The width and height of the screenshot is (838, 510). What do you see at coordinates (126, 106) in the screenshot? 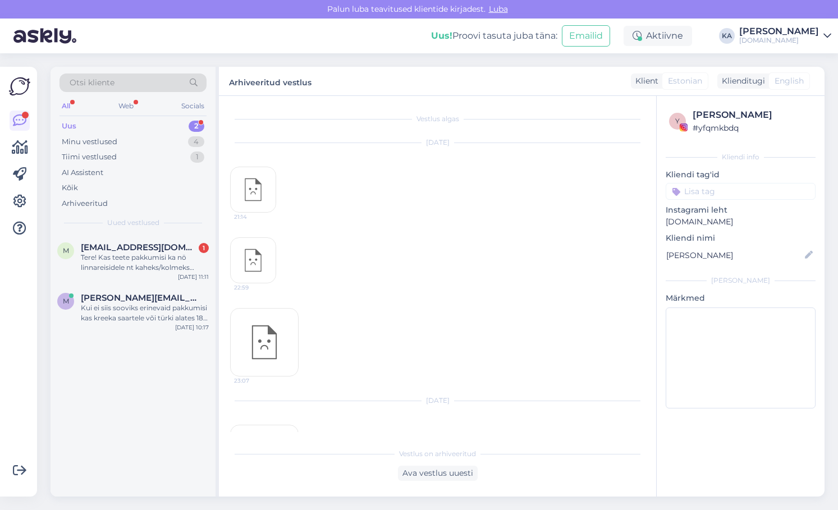
I see `div: Web` at bounding box center [126, 106].